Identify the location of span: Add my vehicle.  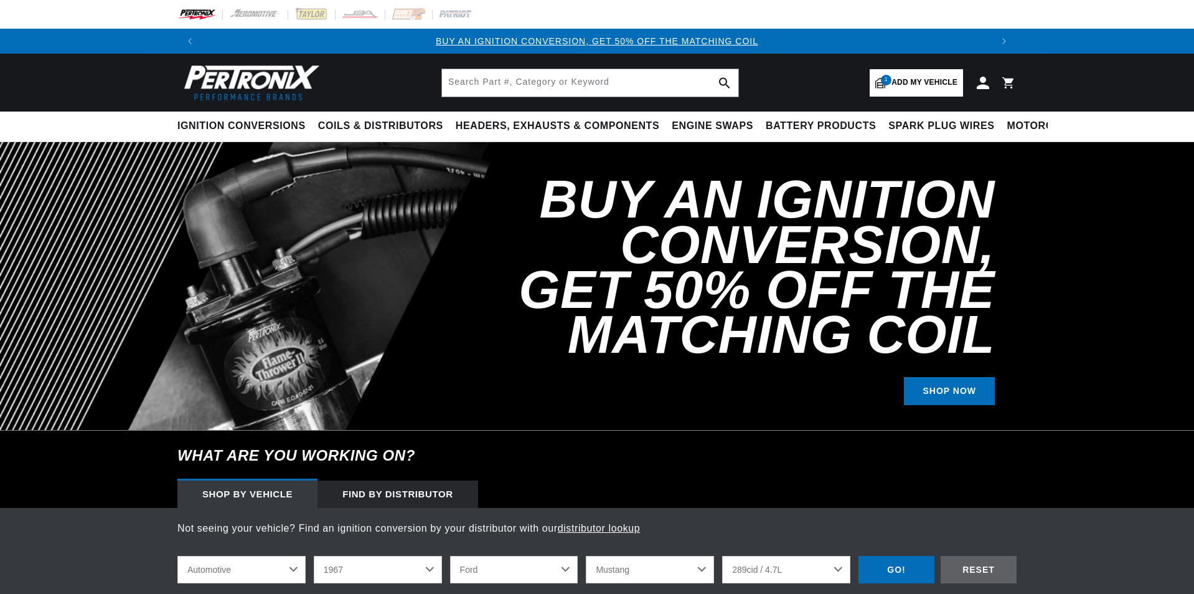
(925, 82).